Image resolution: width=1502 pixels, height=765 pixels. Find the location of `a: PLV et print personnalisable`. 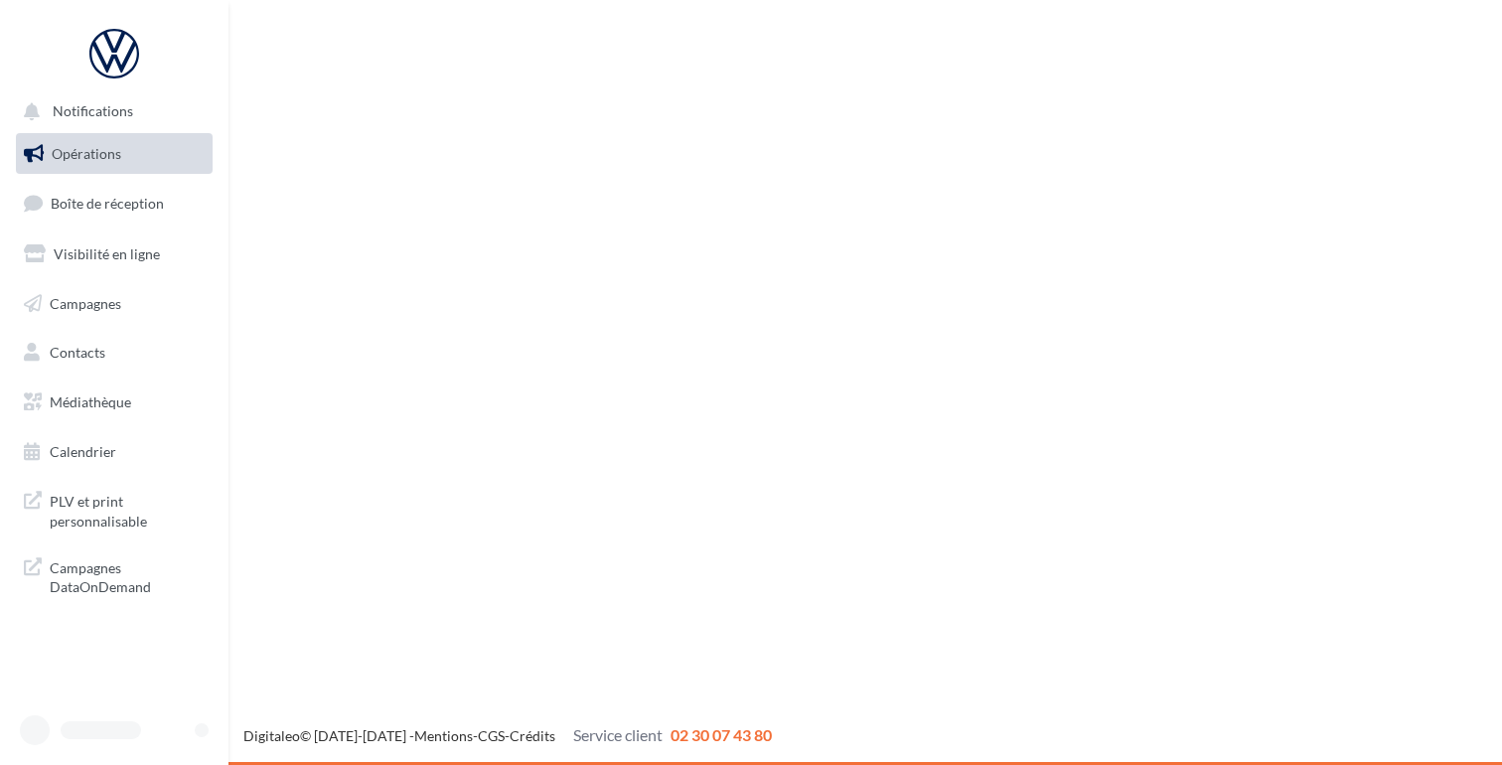

a: PLV et print personnalisable is located at coordinates (114, 509).